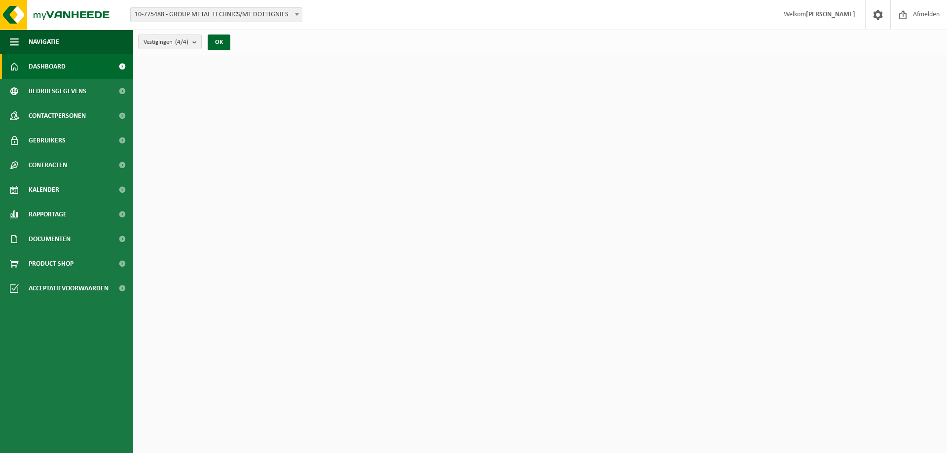 The image size is (947, 453). What do you see at coordinates (47, 140) in the screenshot?
I see `span: Gebruikers` at bounding box center [47, 140].